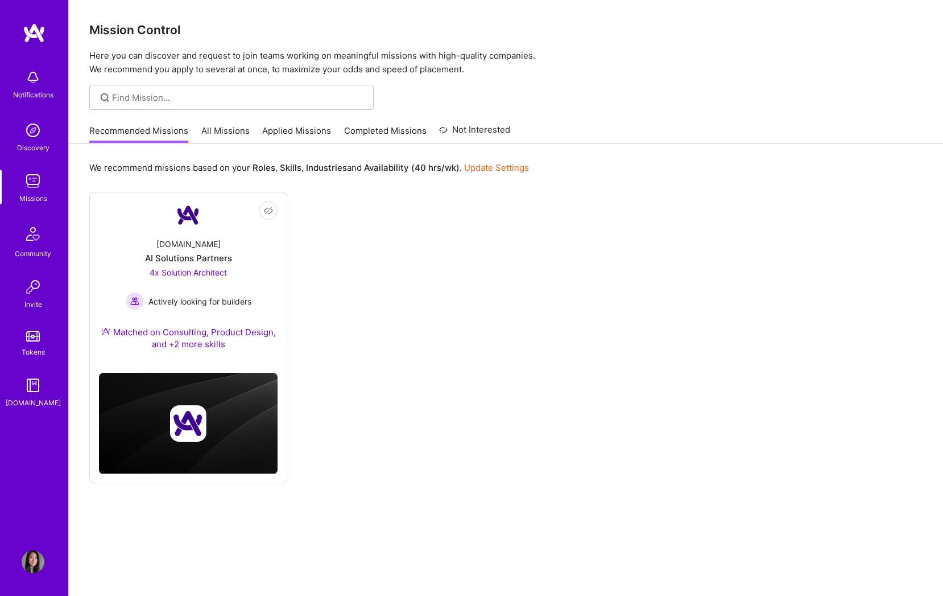 The image size is (943, 596). I want to click on div: AI Solutions Partners, so click(188, 258).